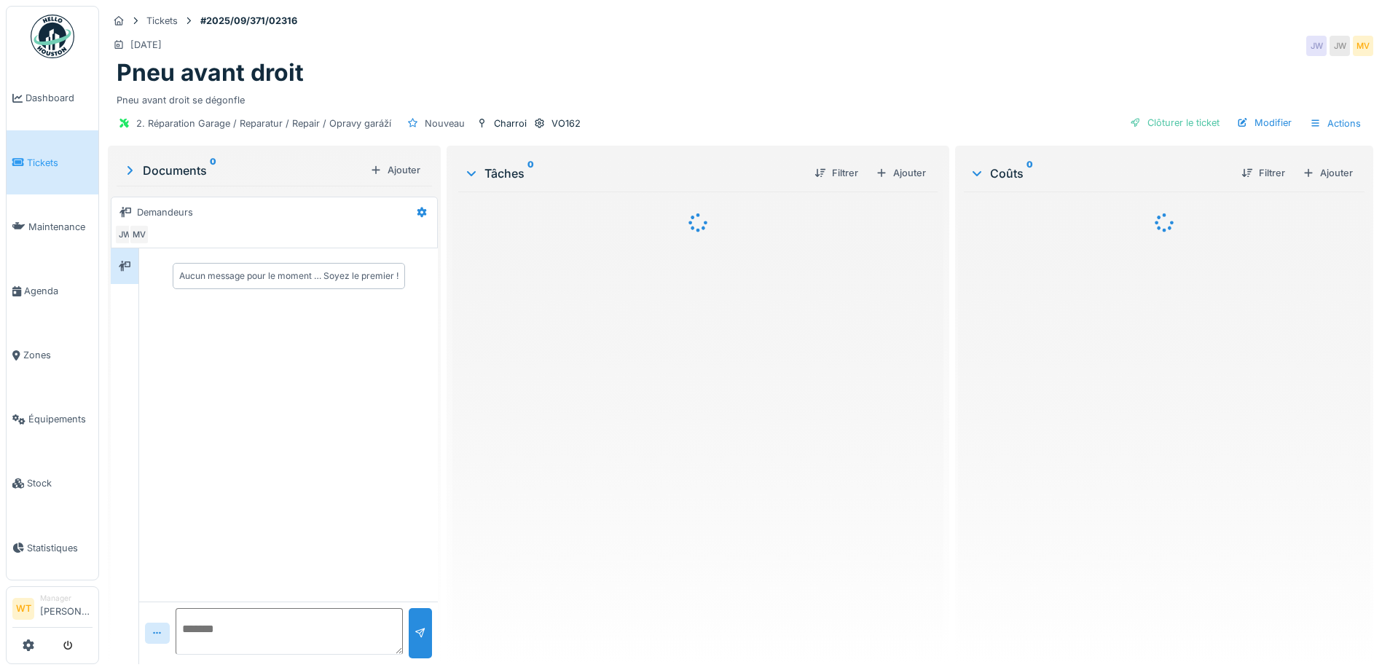 Image resolution: width=1382 pixels, height=670 pixels. Describe the element at coordinates (165, 212) in the screenshot. I see `div: Demandeurs` at that location.